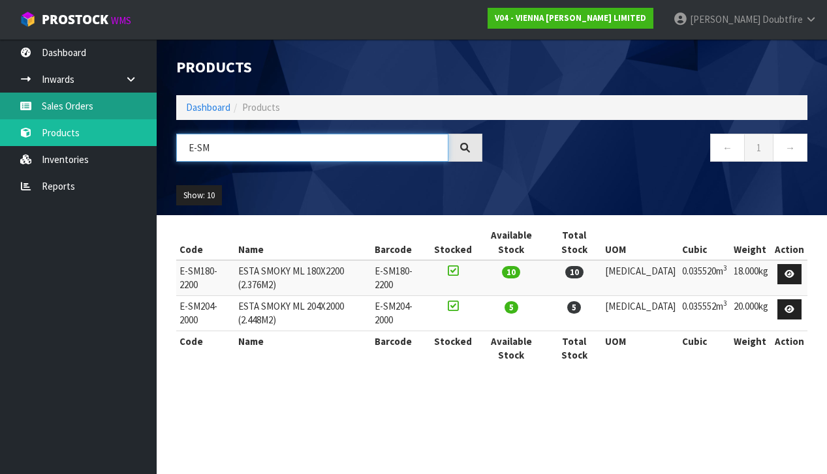 The width and height of the screenshot is (827, 474). Describe the element at coordinates (782, 19) in the screenshot. I see `span: Doubtfire` at that location.